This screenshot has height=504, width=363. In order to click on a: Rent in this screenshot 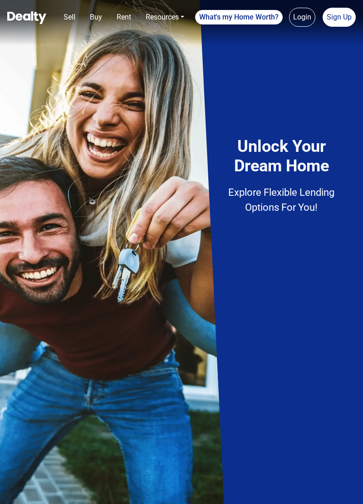, I will do `click(124, 17)`.